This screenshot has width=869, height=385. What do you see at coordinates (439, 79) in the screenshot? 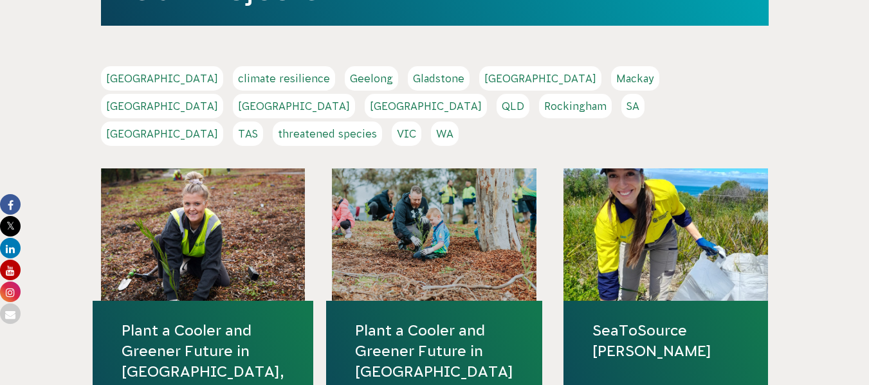
I see `a: Gladstone` at bounding box center [439, 79].